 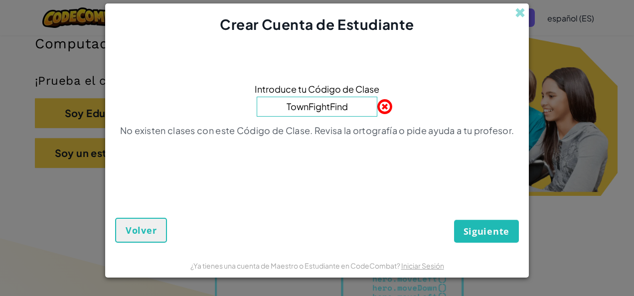 I want to click on span: Volver, so click(x=141, y=230).